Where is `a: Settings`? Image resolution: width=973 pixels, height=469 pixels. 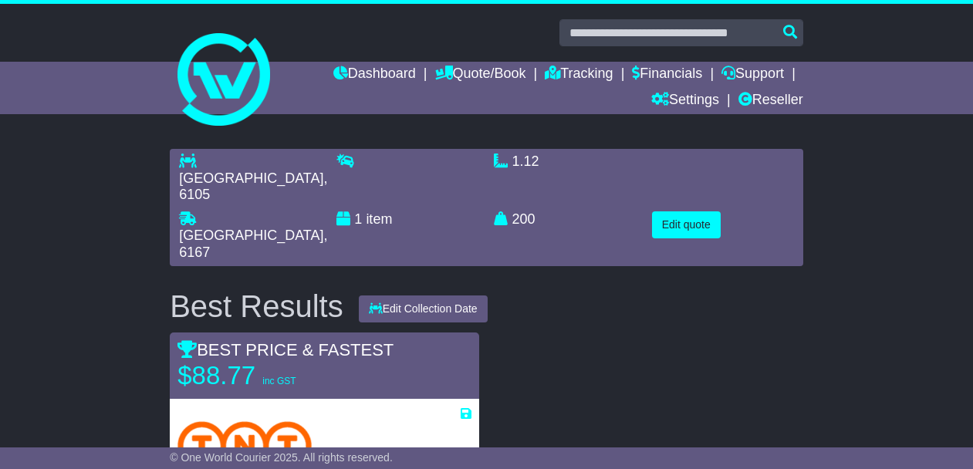 a: Settings is located at coordinates (685, 101).